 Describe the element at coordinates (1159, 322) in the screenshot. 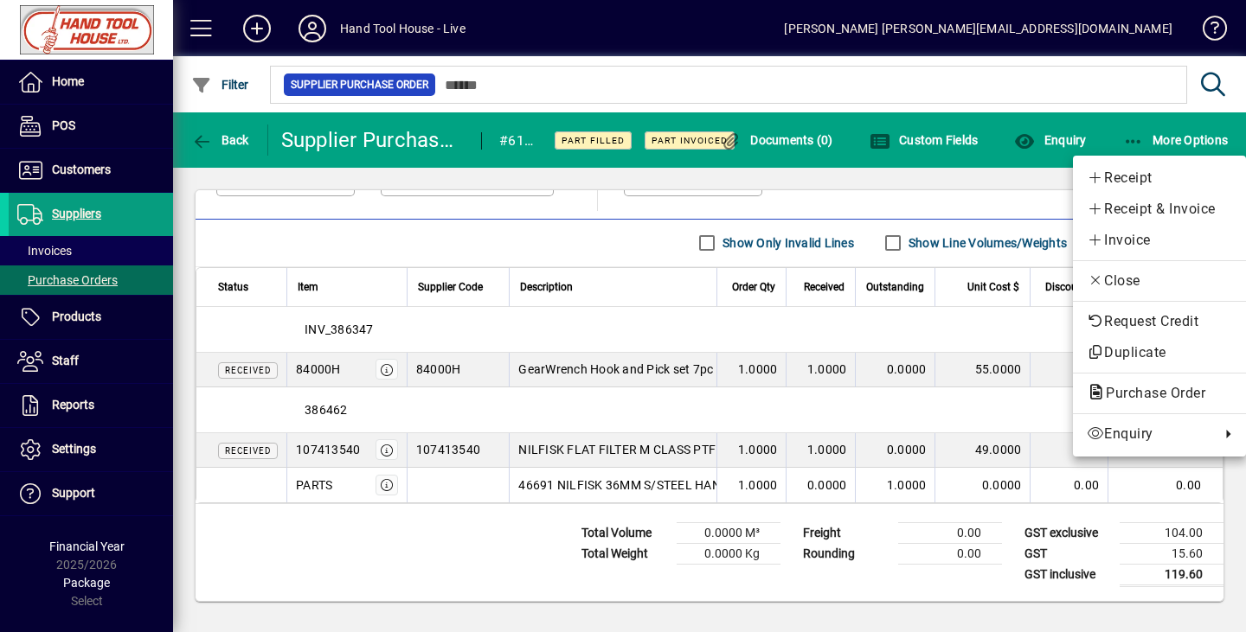

I see `span: Request Credit` at that location.